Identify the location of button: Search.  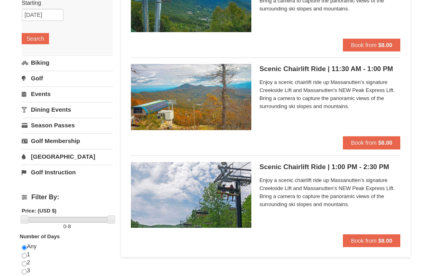
(35, 39).